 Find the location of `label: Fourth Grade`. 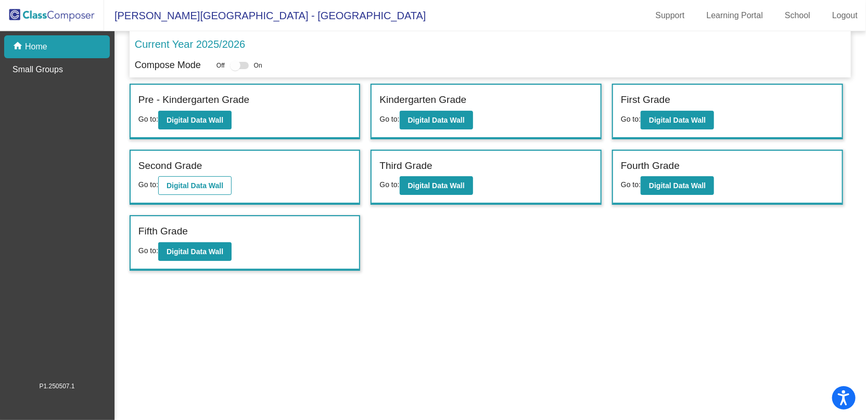

label: Fourth Grade is located at coordinates (650, 166).